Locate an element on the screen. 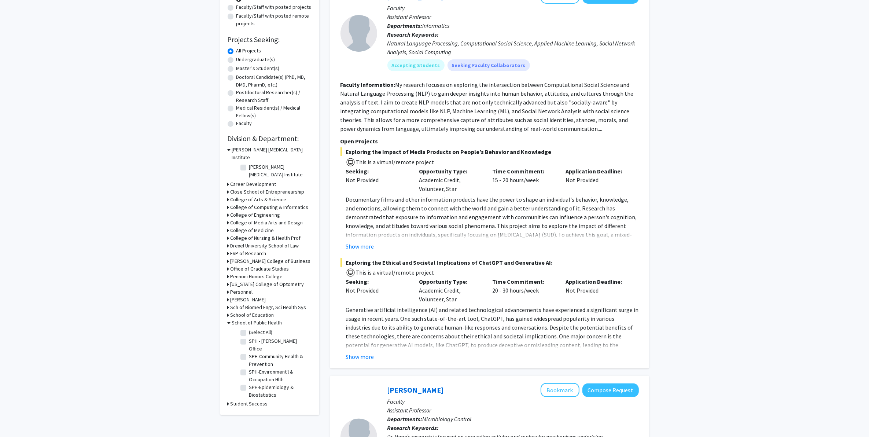  h3: Personnel is located at coordinates (241, 292).